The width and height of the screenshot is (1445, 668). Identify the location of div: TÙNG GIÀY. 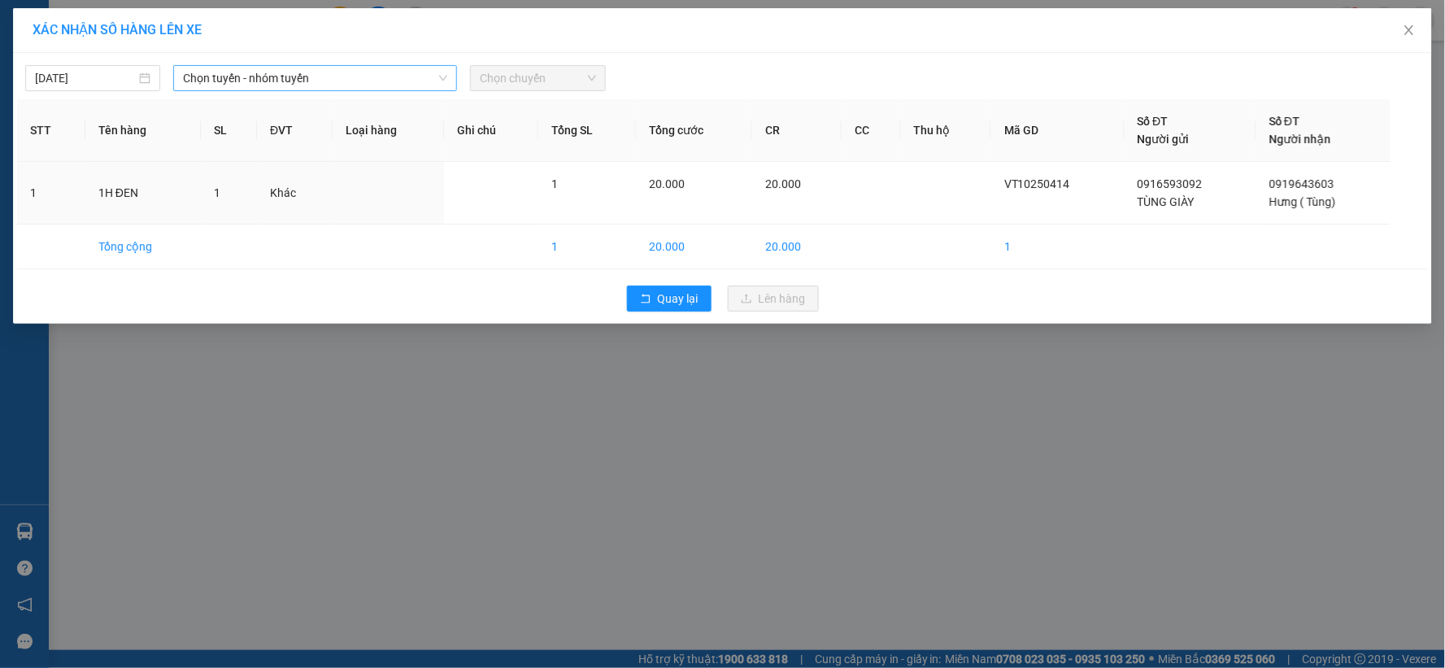
(79, 63).